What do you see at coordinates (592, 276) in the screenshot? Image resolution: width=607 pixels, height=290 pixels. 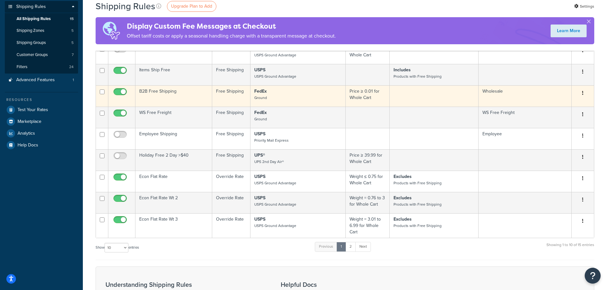 I see `button: Open Resource Center` at bounding box center [592, 276].